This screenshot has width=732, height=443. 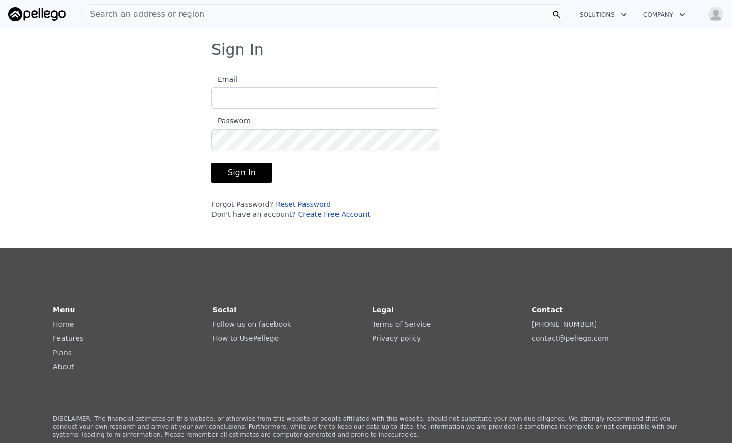 What do you see at coordinates (366, 50) in the screenshot?
I see `h3: Sign In` at bounding box center [366, 50].